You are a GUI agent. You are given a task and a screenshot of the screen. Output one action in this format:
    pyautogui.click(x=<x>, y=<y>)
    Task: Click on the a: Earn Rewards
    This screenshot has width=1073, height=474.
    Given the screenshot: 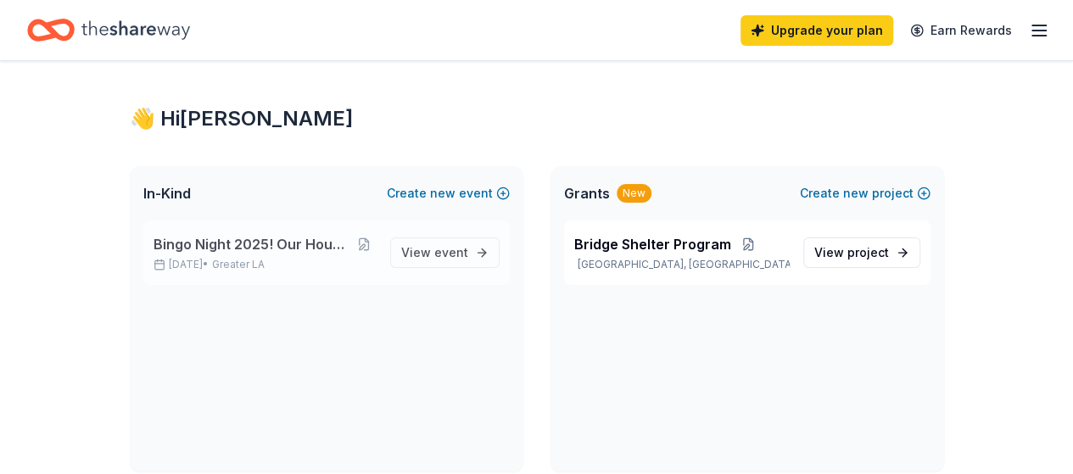 What is the action you would take?
    pyautogui.click(x=961, y=31)
    